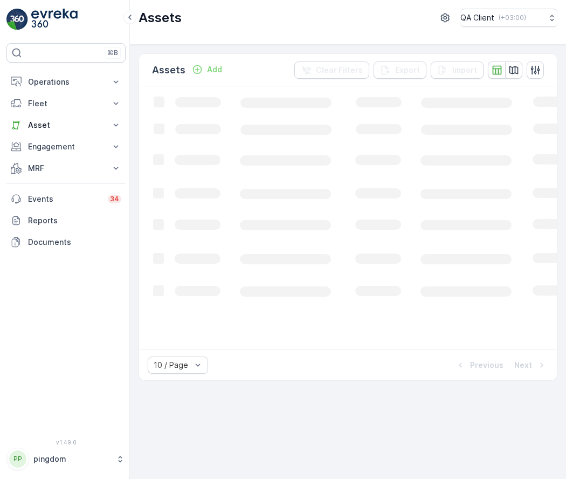 This screenshot has width=566, height=479. I want to click on a: Reports, so click(66, 221).